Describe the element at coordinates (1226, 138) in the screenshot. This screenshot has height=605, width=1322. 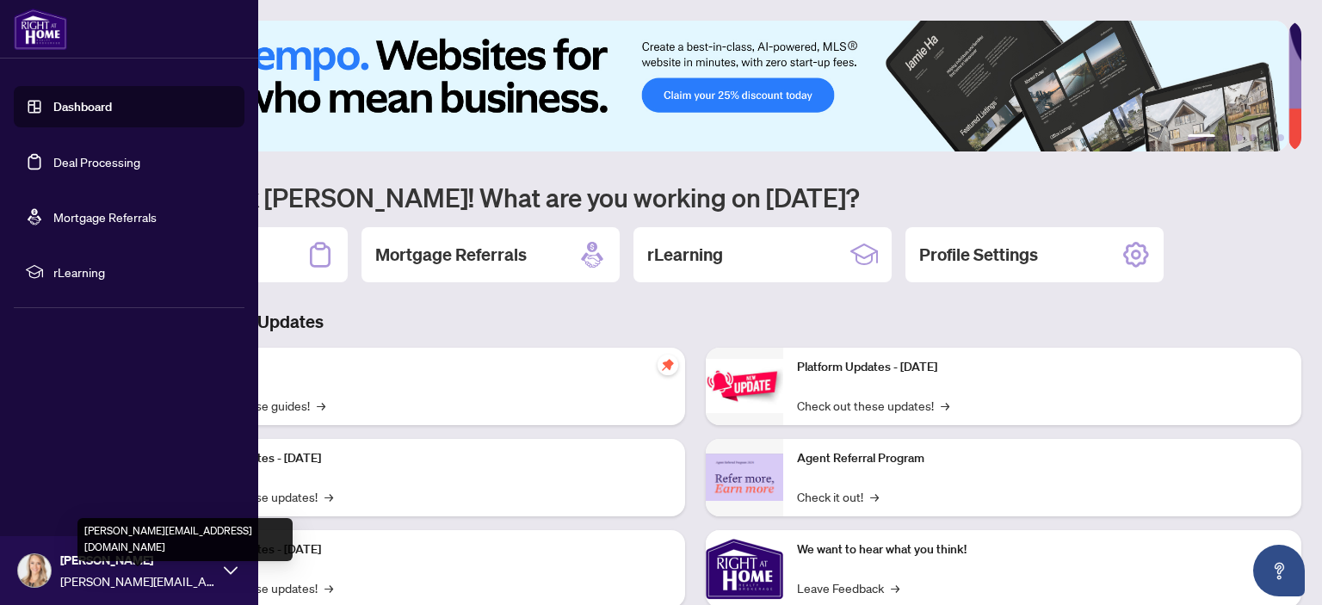
I see `button: 2` at that location.